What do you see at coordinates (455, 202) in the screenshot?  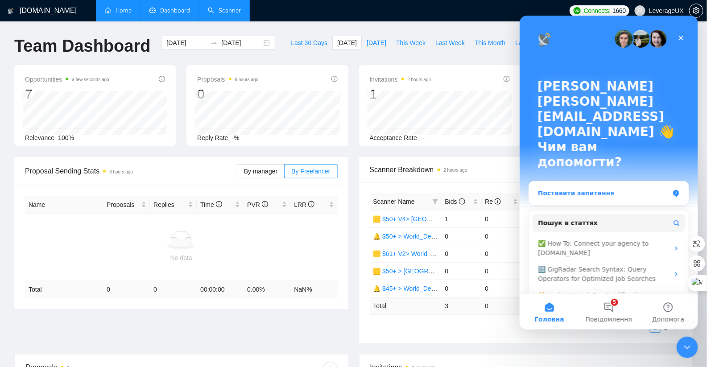 I see `span: Bids` at bounding box center [455, 202].